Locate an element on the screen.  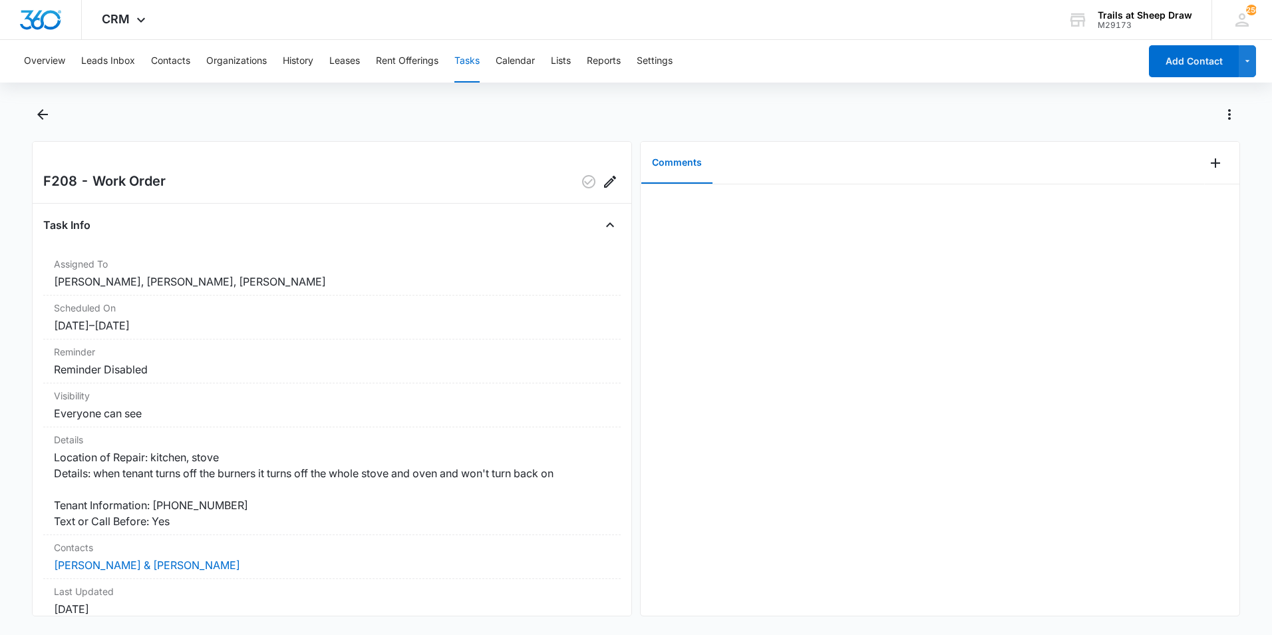
button: Tasks is located at coordinates (467, 61).